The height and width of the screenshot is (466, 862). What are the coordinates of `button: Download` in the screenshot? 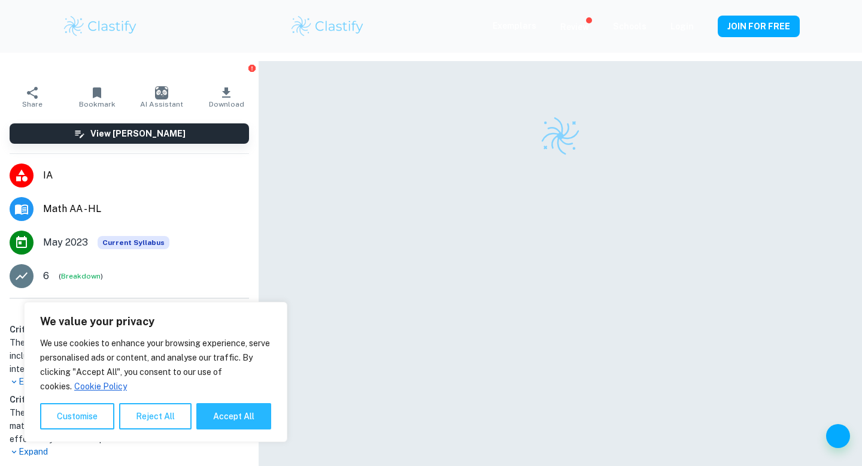 It's located at (226, 97).